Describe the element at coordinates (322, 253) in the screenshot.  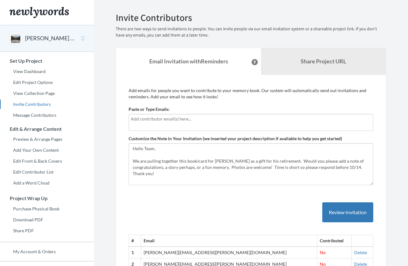
I see `span: No` at that location.